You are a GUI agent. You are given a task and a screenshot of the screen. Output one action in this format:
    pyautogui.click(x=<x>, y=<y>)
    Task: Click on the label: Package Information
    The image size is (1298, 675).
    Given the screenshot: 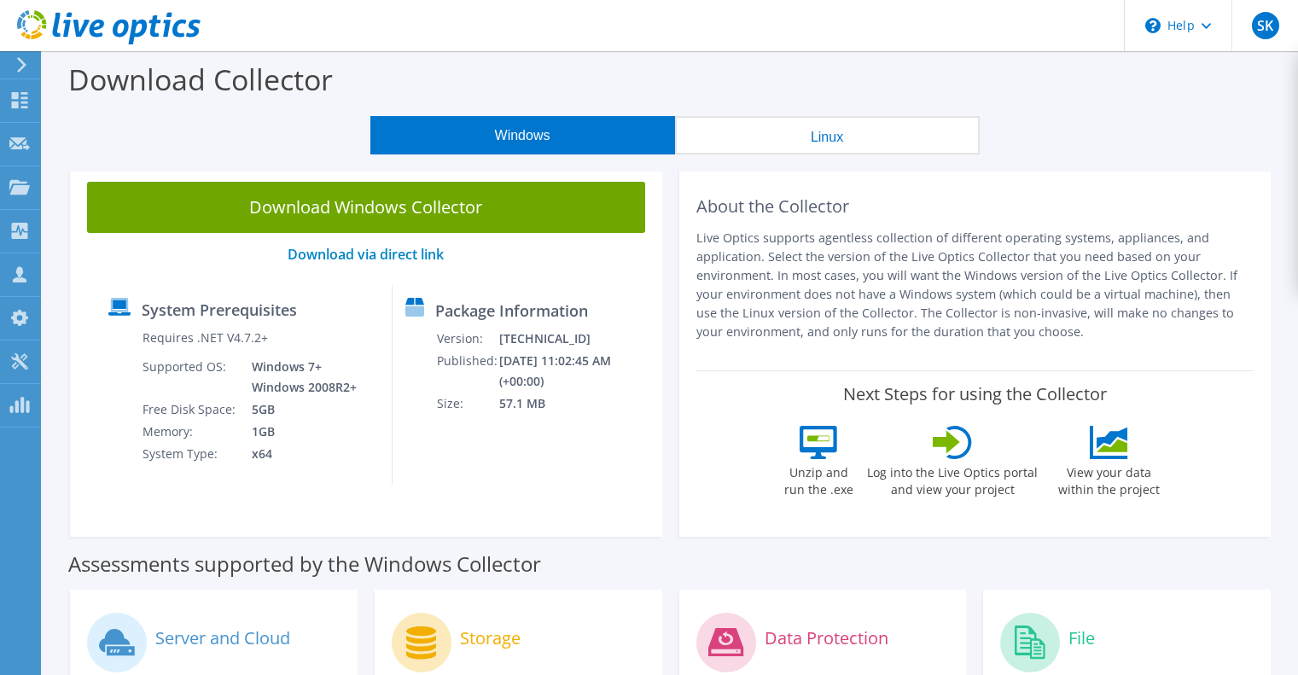 What is the action you would take?
    pyautogui.click(x=511, y=311)
    